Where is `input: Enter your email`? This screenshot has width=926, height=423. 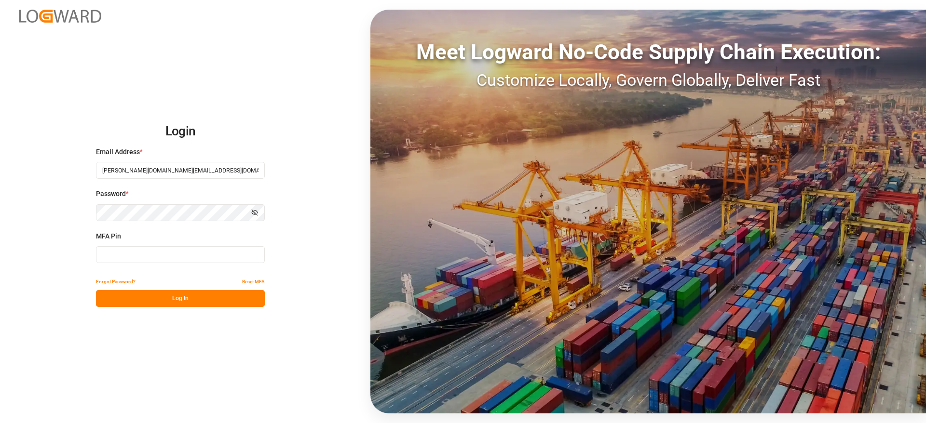 input: Enter your email is located at coordinates (180, 170).